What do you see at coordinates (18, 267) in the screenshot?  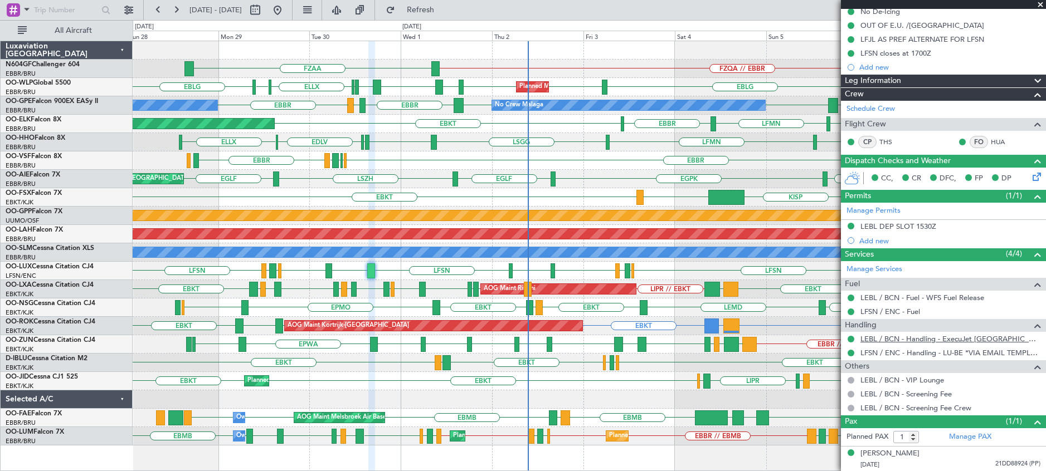 I see `span: OO-LUX` at bounding box center [18, 267].